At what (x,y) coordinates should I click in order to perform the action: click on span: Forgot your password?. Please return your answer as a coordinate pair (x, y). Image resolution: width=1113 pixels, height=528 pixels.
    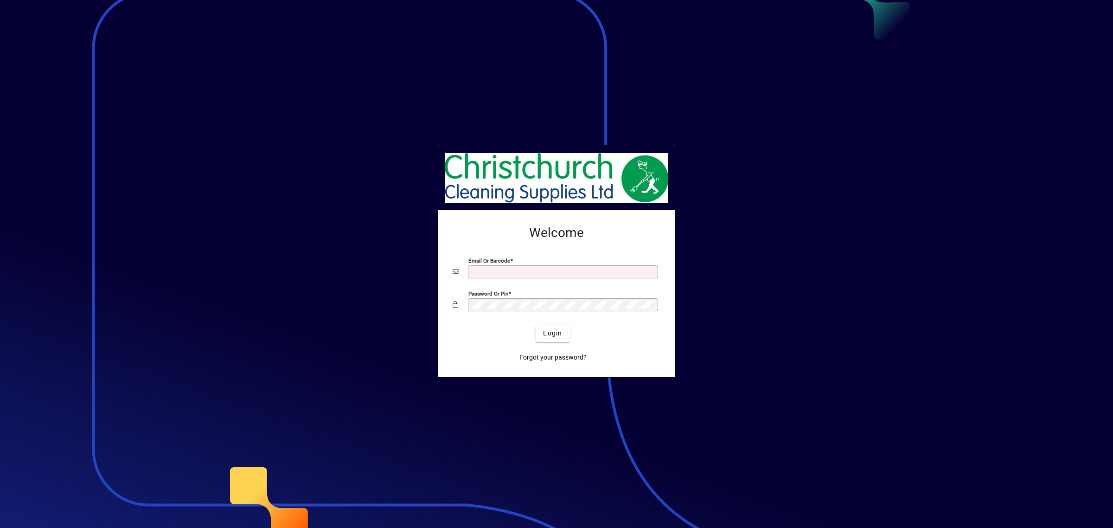
    Looking at the image, I should click on (553, 357).